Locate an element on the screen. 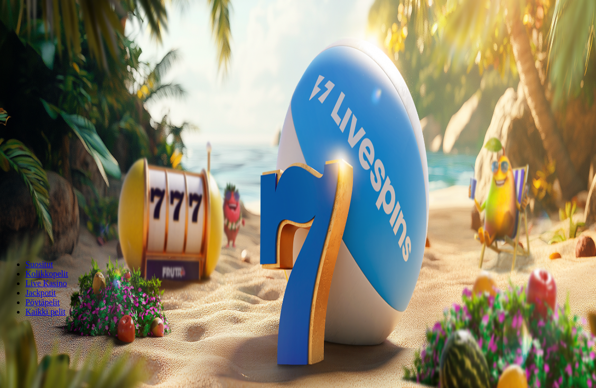  a: Suositut is located at coordinates (39, 264).